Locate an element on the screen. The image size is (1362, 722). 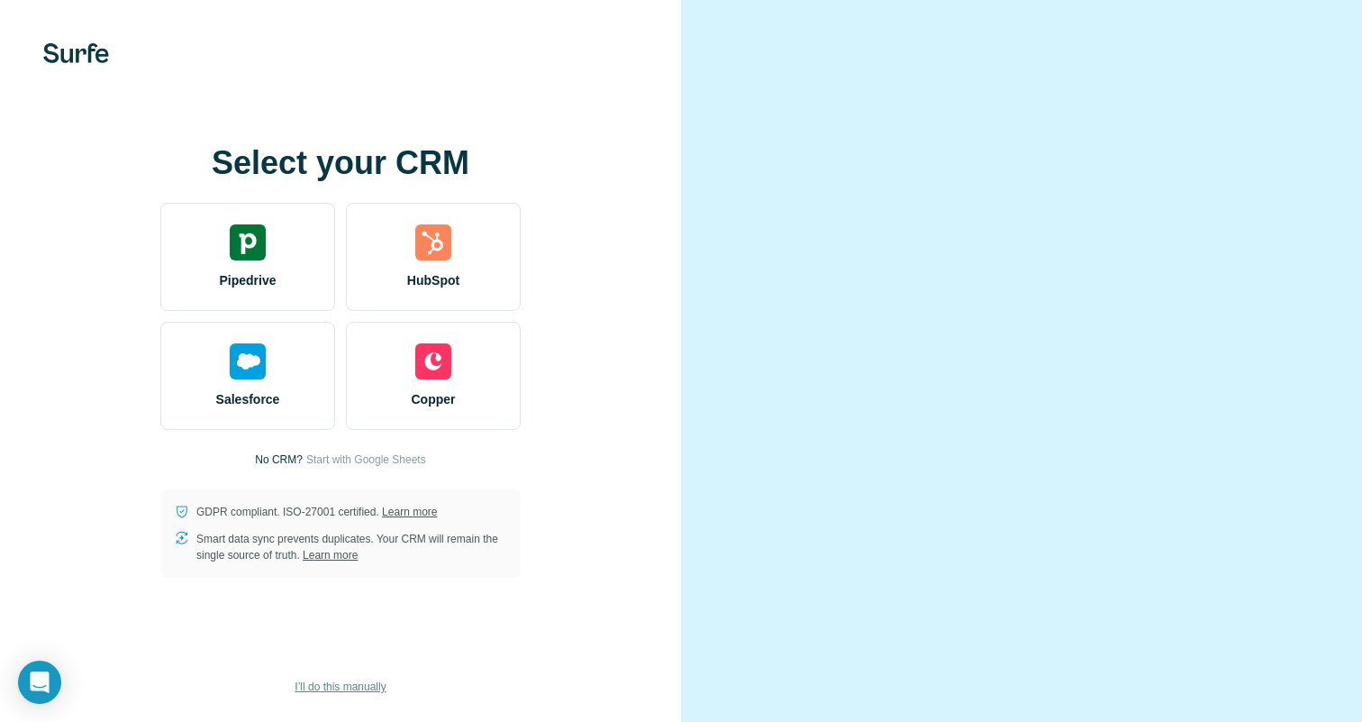
button: I’ll do this manually is located at coordinates (340, 687).